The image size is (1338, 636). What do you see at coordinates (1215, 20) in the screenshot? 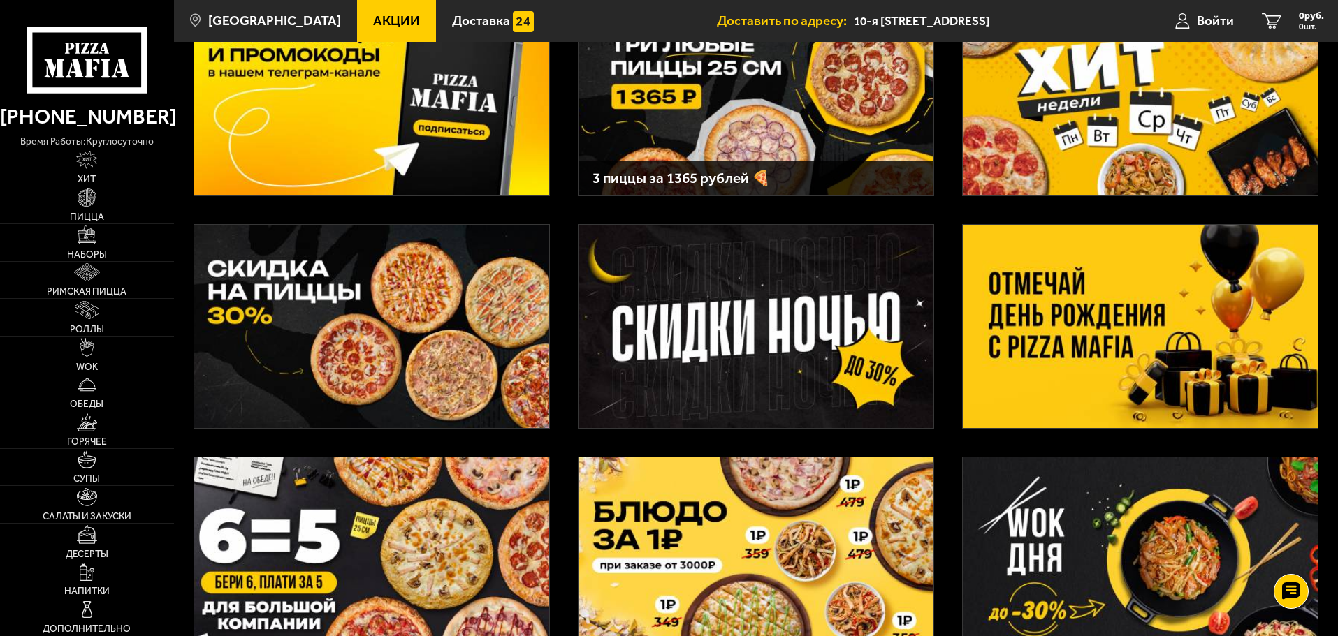
I see `span: Войти` at bounding box center [1215, 20].